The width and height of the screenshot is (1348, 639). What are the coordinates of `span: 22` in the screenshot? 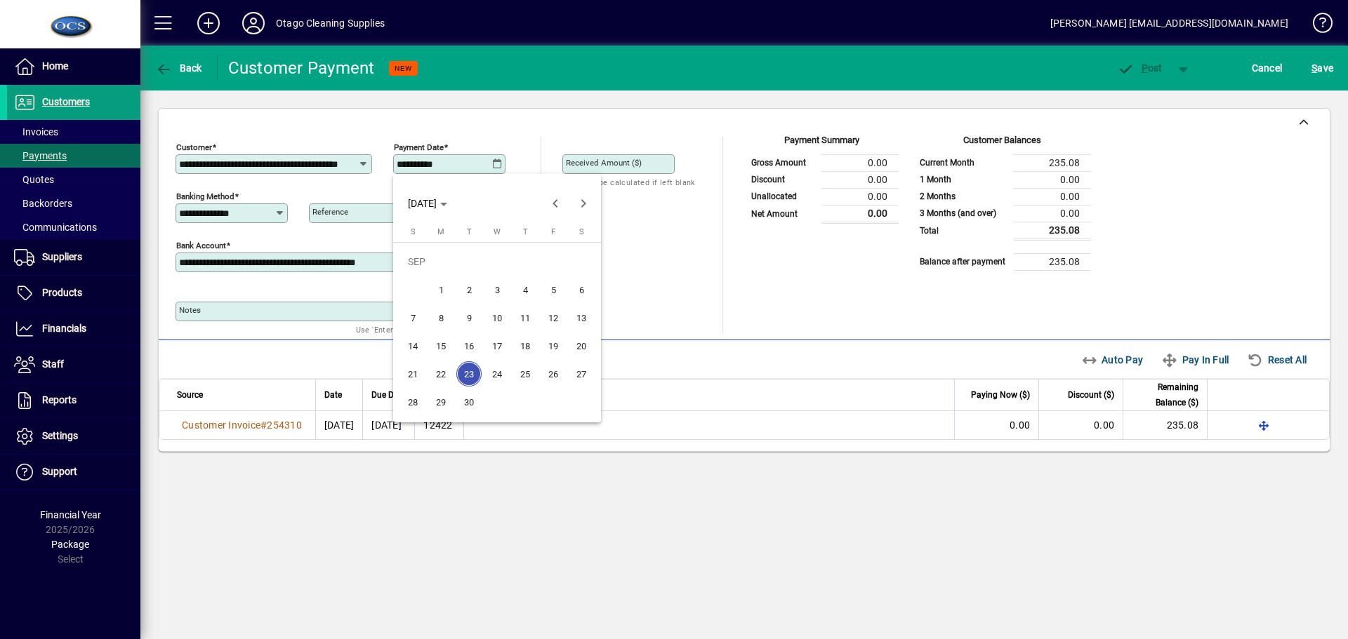 It's located at (441, 374).